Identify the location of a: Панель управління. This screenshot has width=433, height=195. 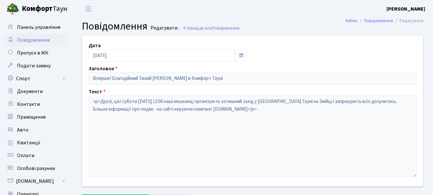
(35, 27).